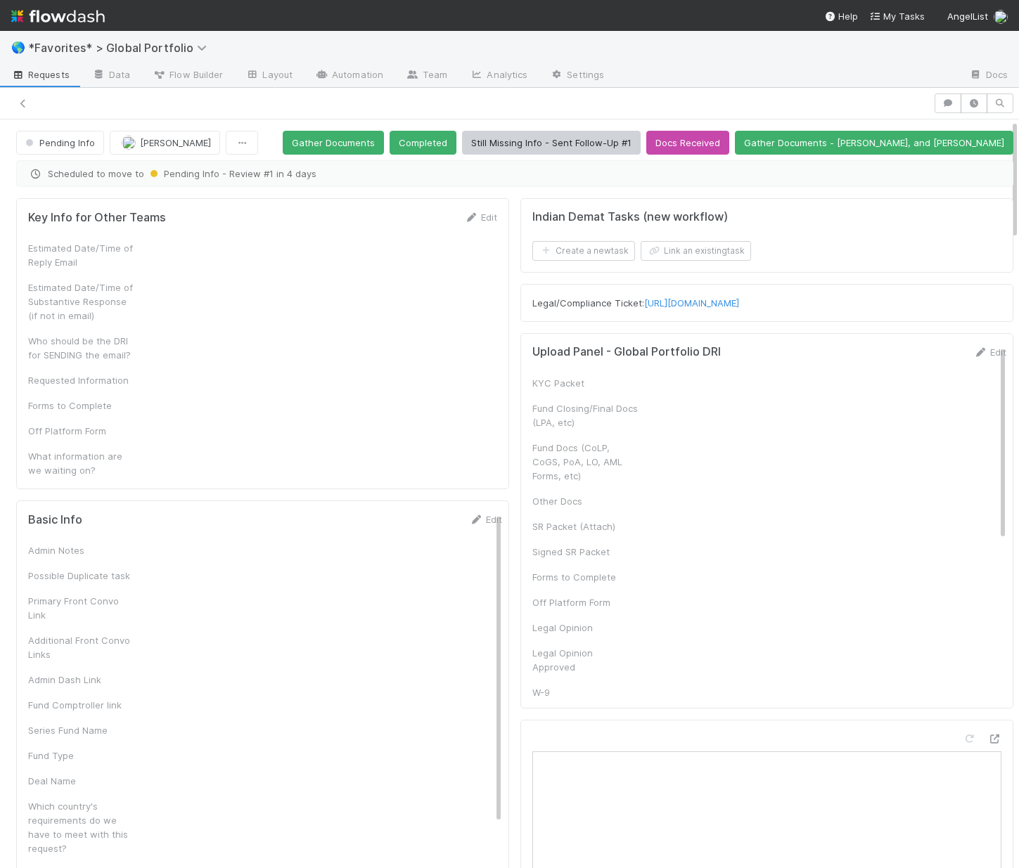  What do you see at coordinates (968, 16) in the screenshot?
I see `span: AngelList` at bounding box center [968, 16].